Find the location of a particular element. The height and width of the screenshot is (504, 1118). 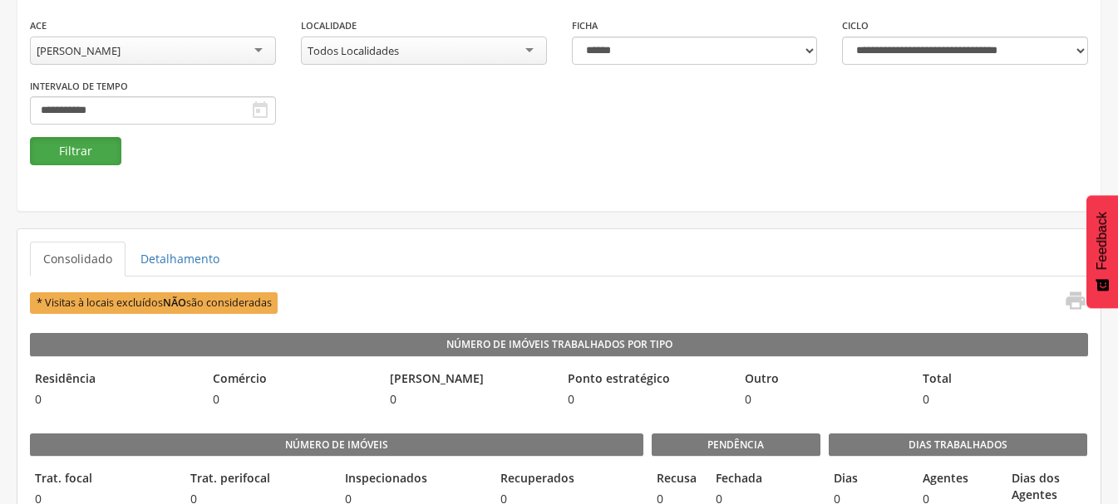

span: * Visitas à locais excluídos são consideradas is located at coordinates (154, 302).